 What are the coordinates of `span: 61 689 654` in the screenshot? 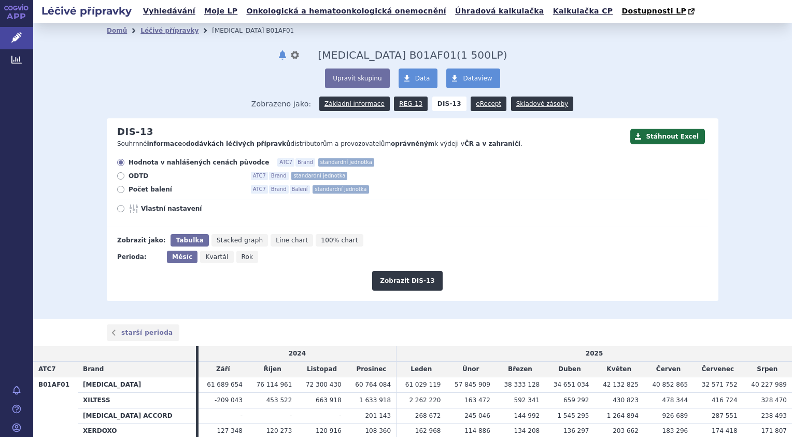 It's located at (224, 384).